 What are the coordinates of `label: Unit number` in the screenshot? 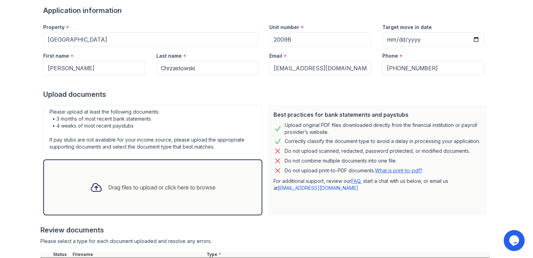 It's located at (284, 27).